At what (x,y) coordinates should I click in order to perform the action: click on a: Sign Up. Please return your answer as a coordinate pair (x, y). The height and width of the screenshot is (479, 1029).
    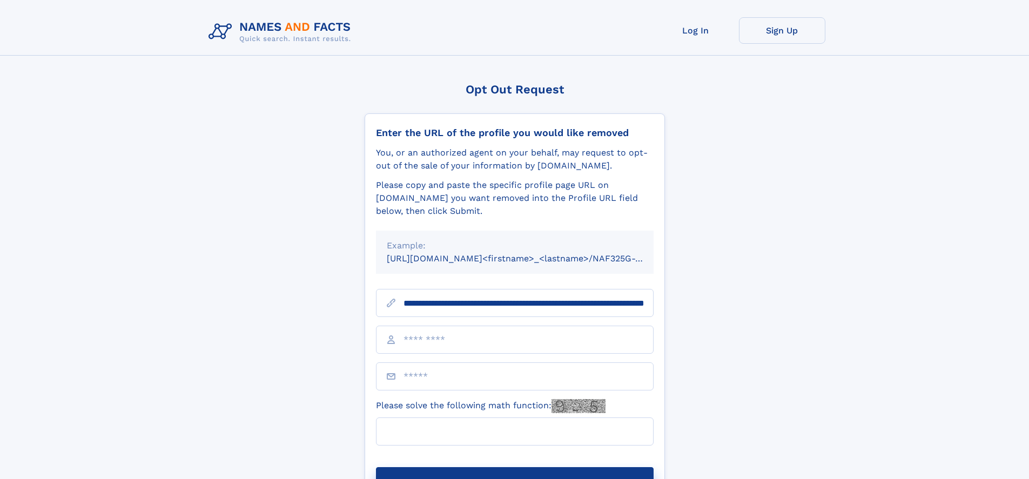
    Looking at the image, I should click on (782, 30).